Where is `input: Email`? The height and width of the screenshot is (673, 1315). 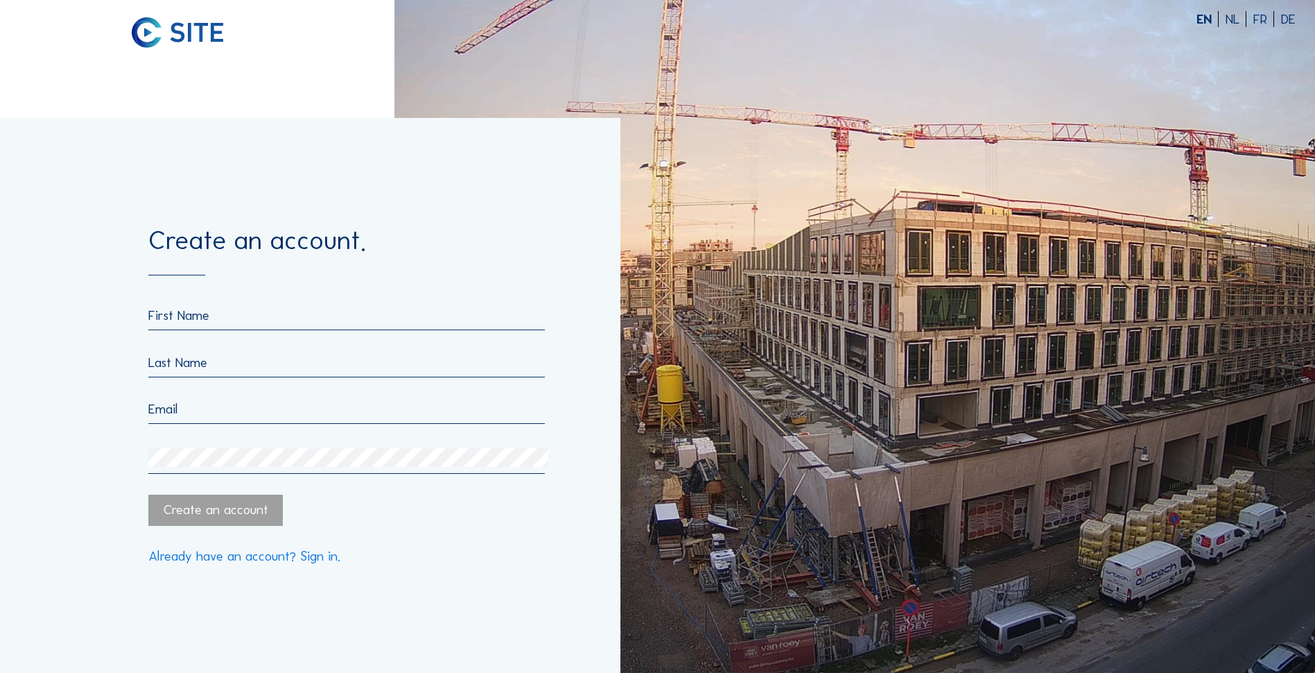 input: Email is located at coordinates (347, 408).